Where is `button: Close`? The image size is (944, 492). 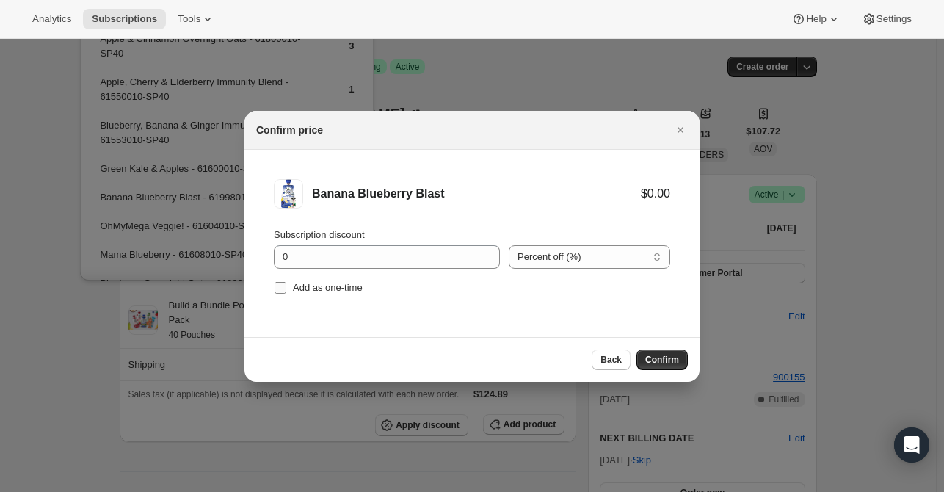 button: Close is located at coordinates (680, 130).